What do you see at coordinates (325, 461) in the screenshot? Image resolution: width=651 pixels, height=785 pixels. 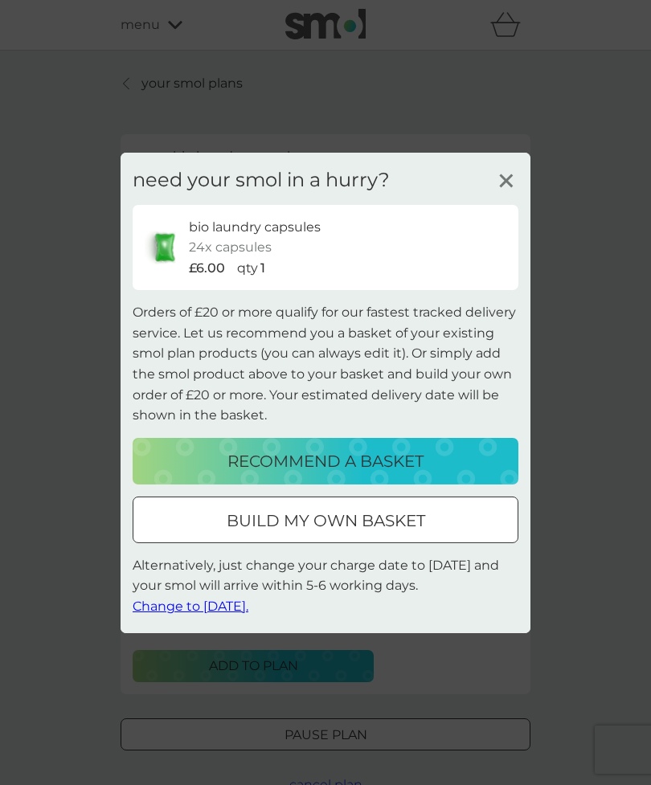 I see `p: recommend a basket` at bounding box center [325, 461].